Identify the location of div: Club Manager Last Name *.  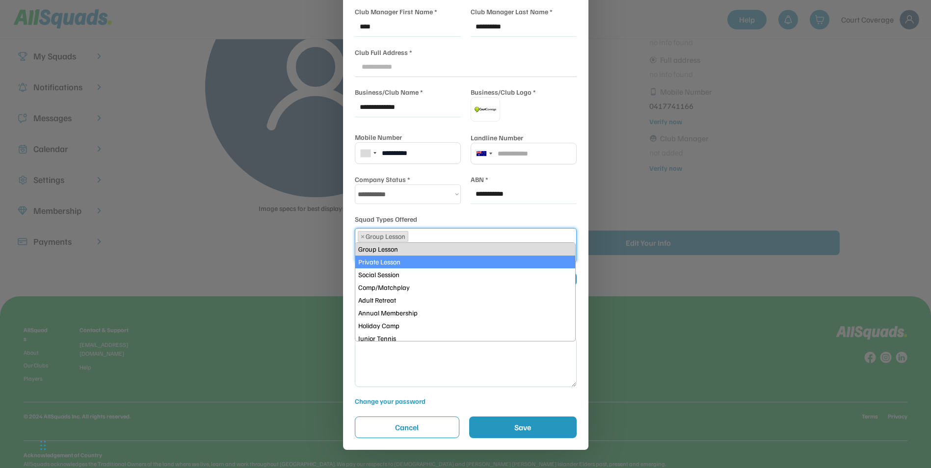
(511, 11).